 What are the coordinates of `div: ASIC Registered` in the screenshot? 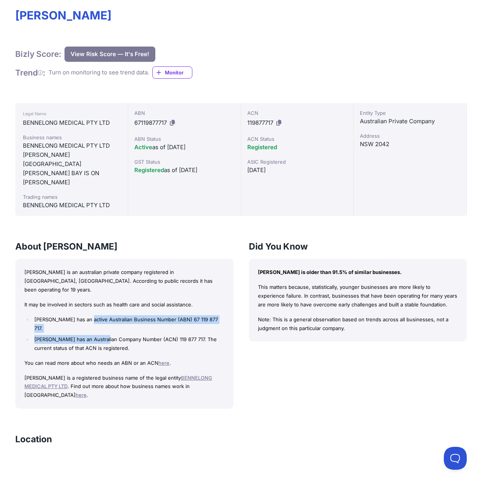 It's located at (298, 162).